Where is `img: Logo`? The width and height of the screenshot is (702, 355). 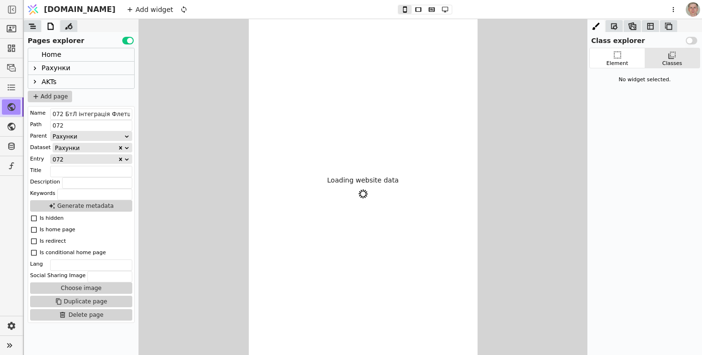
img: Logo is located at coordinates (33, 10).